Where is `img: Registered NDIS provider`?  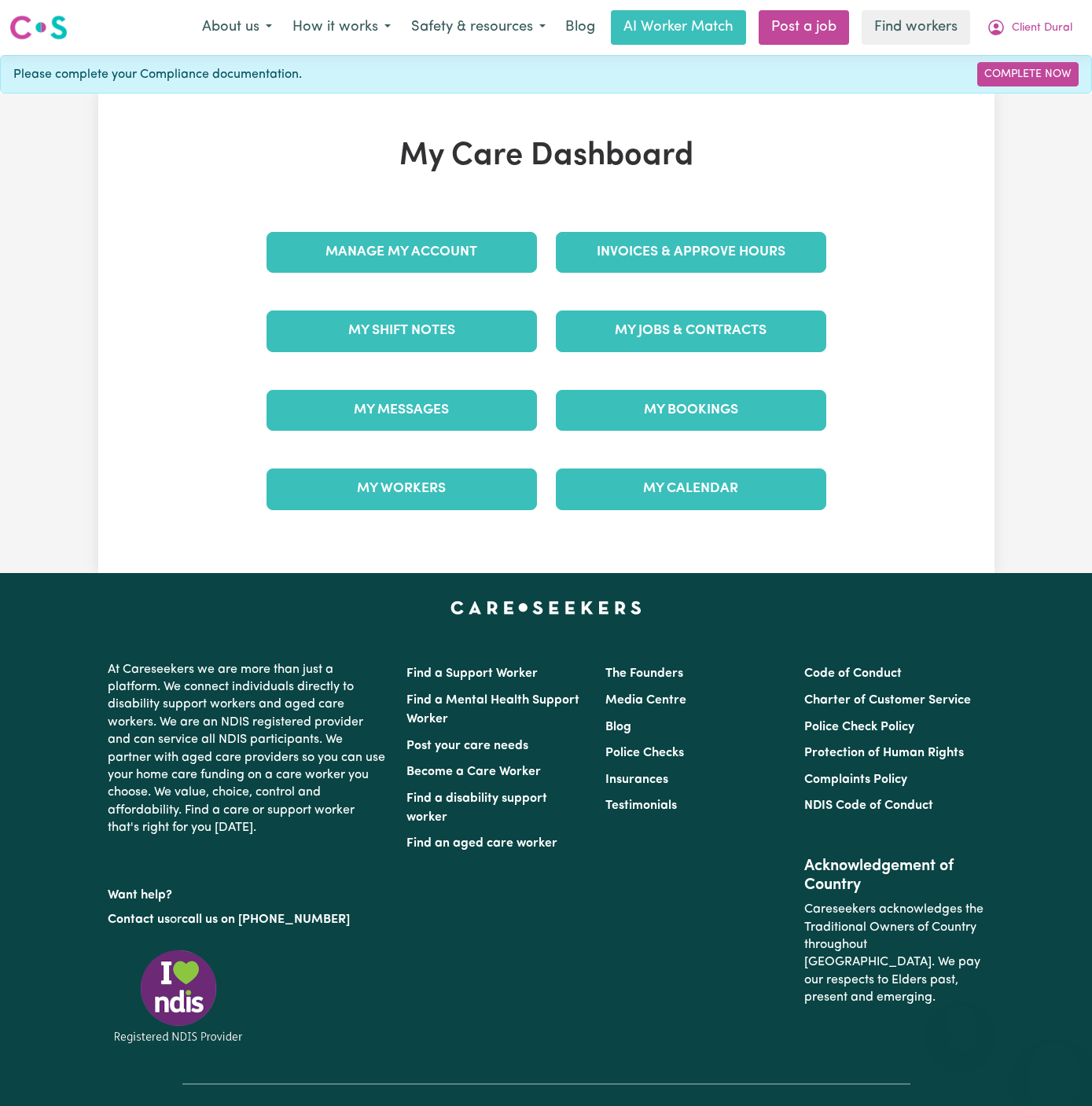 img: Registered NDIS provider is located at coordinates (179, 996).